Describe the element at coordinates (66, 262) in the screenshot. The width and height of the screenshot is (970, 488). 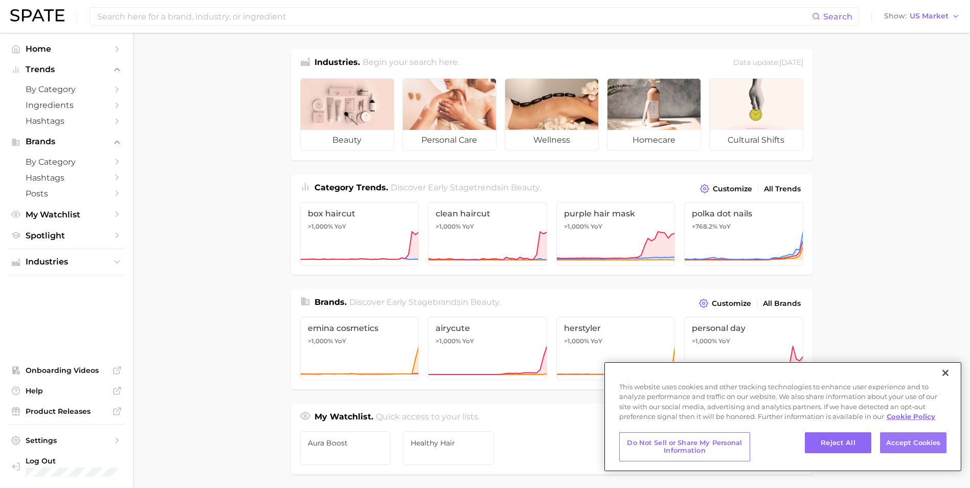
I see `button: Industries` at that location.